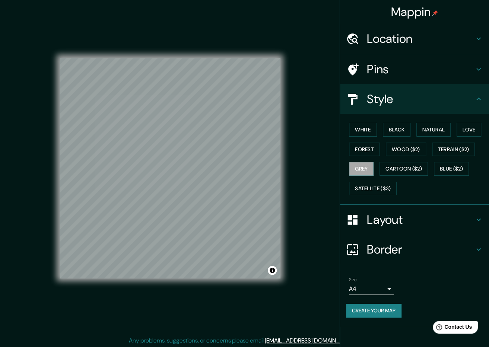  I want to click on h4: Layout, so click(421, 220).